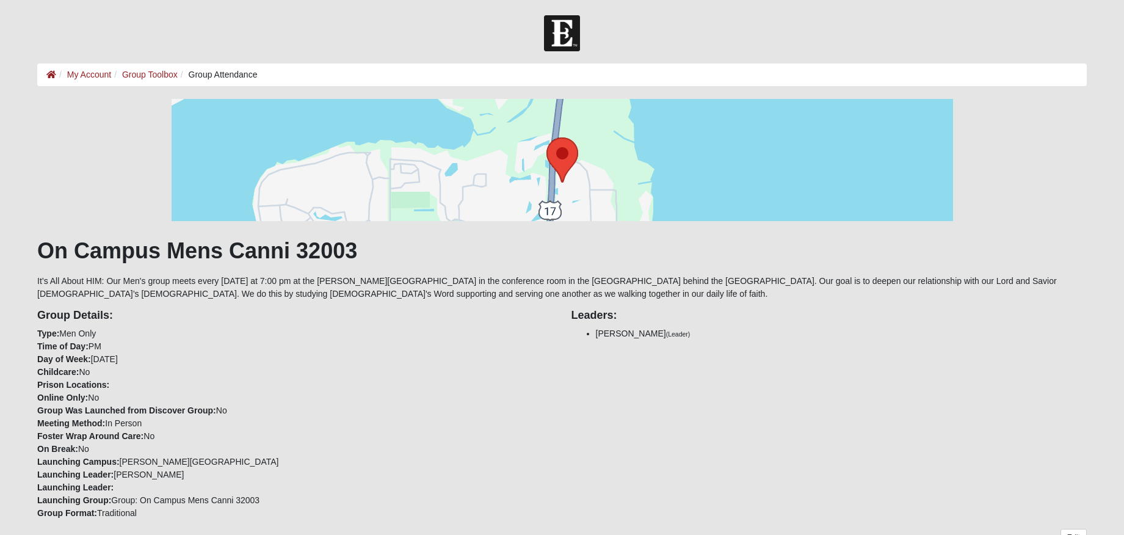  Describe the element at coordinates (90, 436) in the screenshot. I see `strong: Foster Wrap Around Care:` at that location.